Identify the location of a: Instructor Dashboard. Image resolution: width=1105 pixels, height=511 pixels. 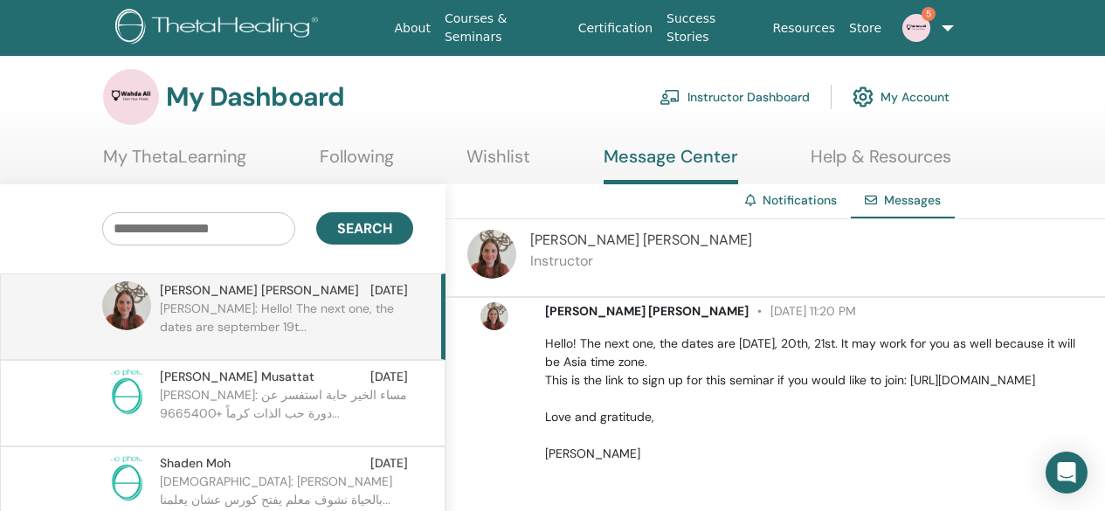
(734, 97).